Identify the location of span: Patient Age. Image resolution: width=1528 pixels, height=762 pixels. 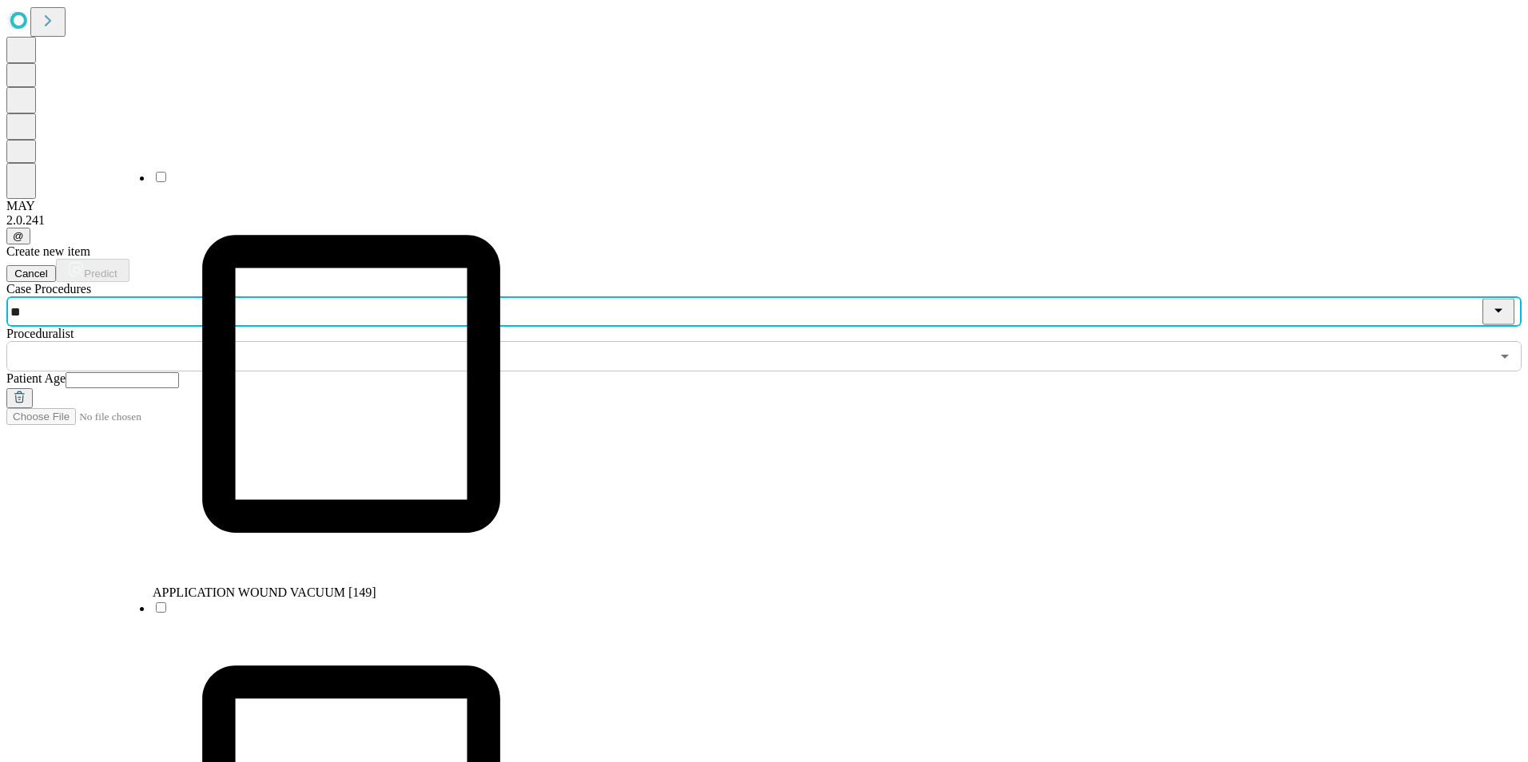
(36, 378).